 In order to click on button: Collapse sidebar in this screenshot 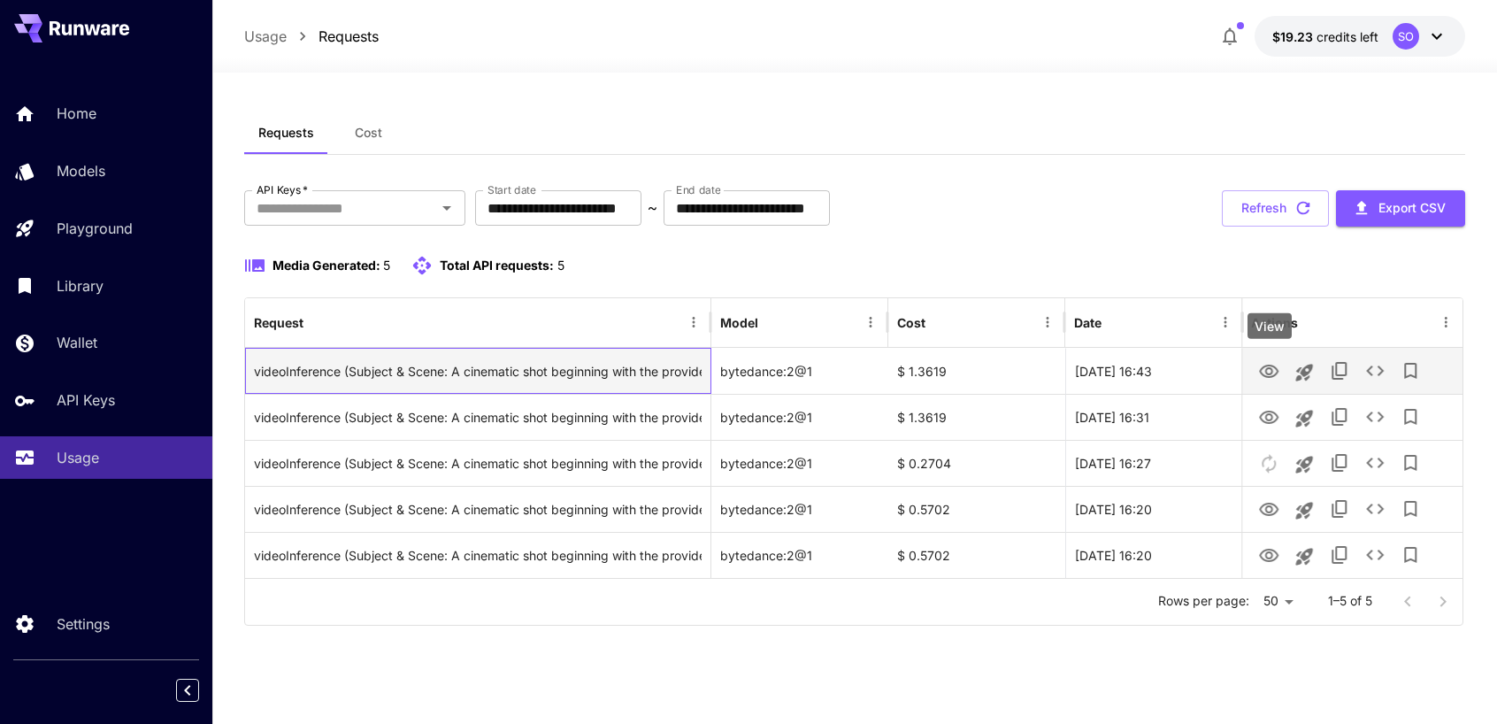, I will do `click(188, 690)`.